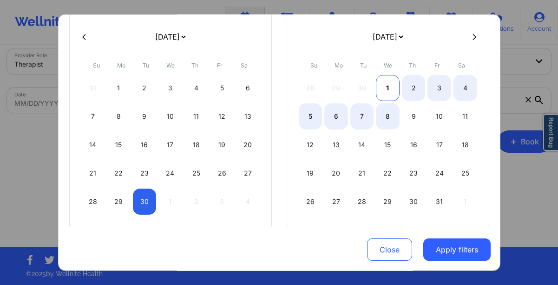 This screenshot has width=558, height=285. I want to click on div: Thu Sep 18 2025, so click(196, 145).